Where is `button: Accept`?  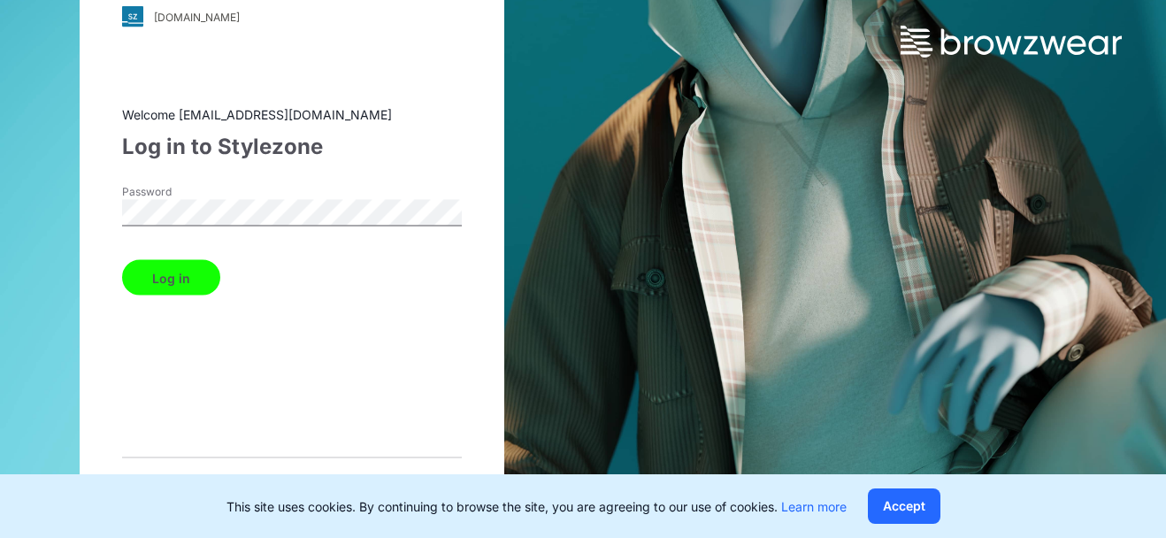
button: Accept is located at coordinates (904, 506).